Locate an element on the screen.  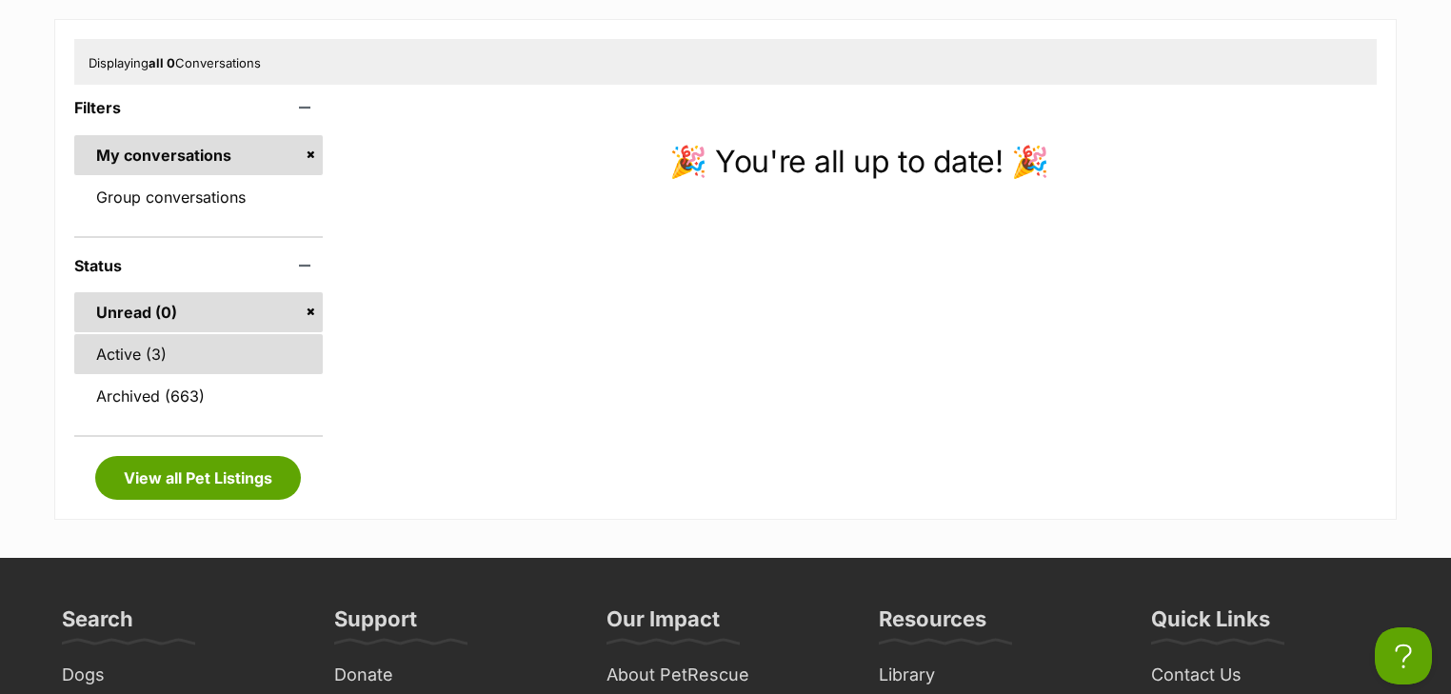
a: Unread (0) is located at coordinates (198, 312).